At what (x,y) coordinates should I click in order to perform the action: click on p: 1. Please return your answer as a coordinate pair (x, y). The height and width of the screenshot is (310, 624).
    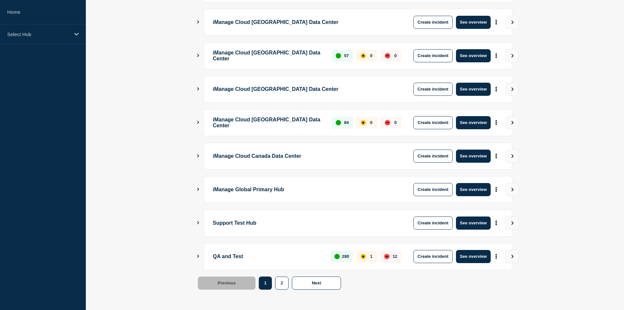
    Looking at the image, I should click on (371, 256).